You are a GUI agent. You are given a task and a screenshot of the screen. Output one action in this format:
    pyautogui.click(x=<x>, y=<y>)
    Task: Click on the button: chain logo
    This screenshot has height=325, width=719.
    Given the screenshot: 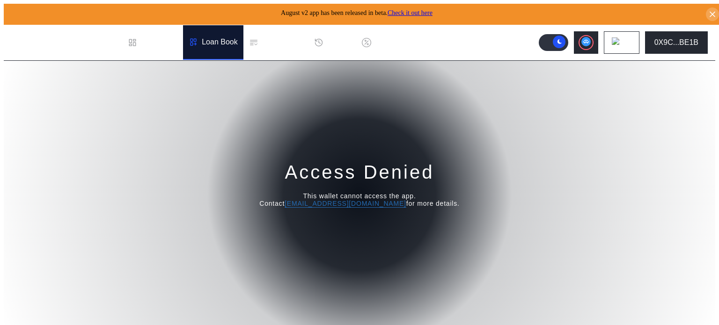 What is the action you would take?
    pyautogui.click(x=622, y=43)
    